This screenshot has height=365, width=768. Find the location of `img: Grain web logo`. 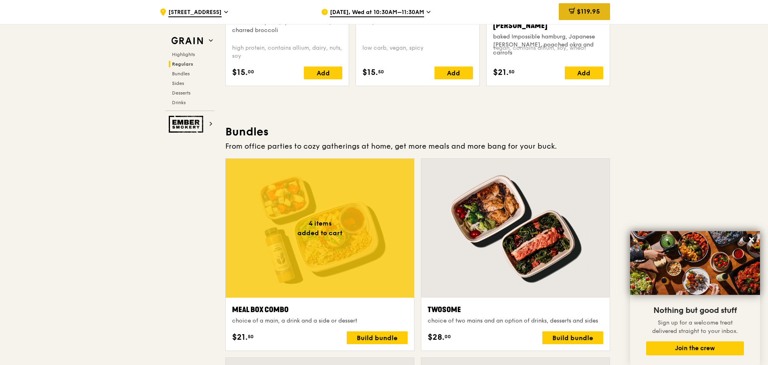

img: Grain web logo is located at coordinates (187, 41).